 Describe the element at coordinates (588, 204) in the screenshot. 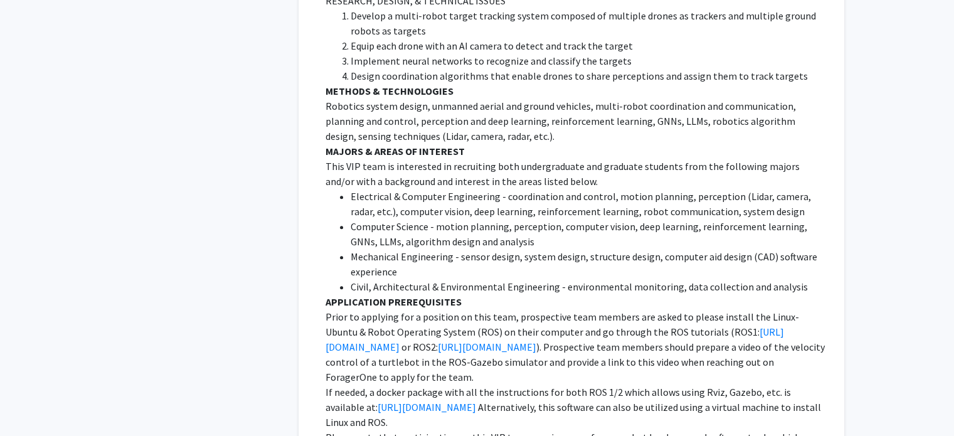

I see `li: Electrical & Computer Engineering - coordination and control, motion planning, perception (Lidar,...` at that location.